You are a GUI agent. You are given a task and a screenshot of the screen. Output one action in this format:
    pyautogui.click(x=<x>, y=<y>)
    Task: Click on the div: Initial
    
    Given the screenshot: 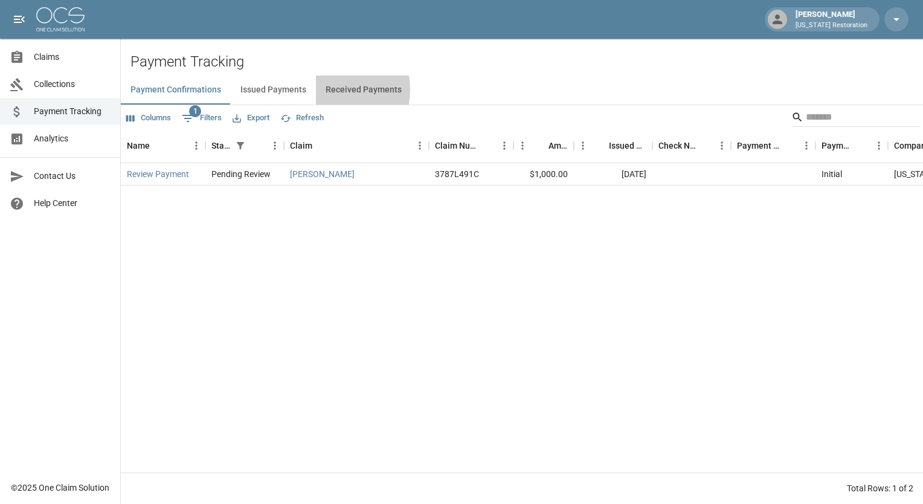 What is the action you would take?
    pyautogui.click(x=831, y=174)
    